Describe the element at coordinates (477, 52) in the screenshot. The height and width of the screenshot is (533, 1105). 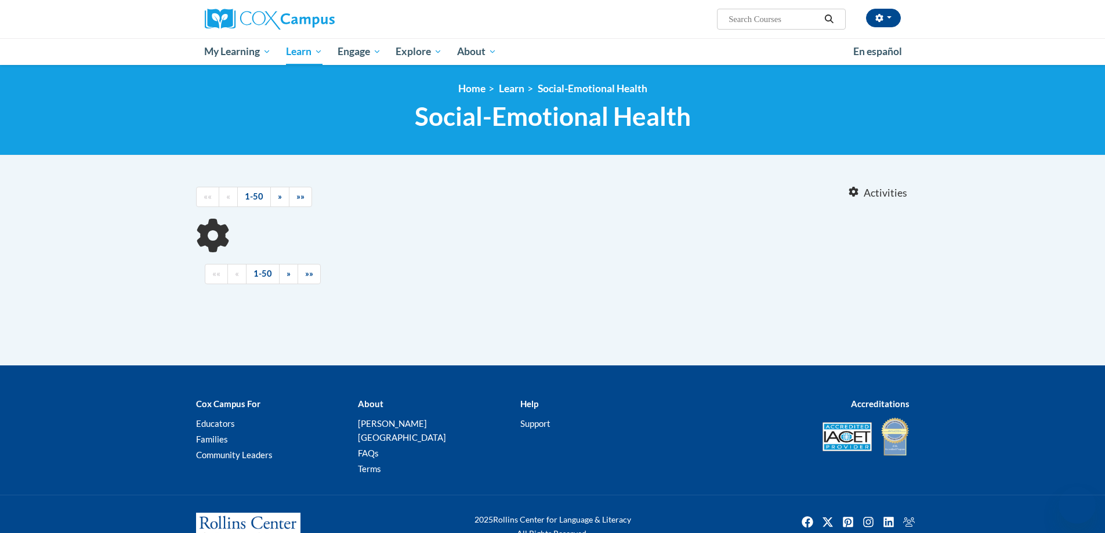
I see `span: About` at that location.